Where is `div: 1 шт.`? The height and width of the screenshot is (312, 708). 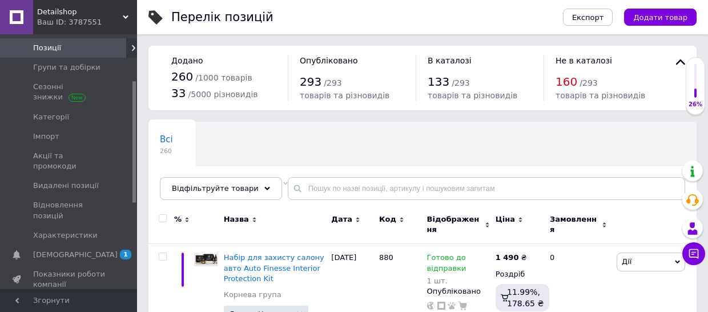
div: 1 шт. is located at coordinates (459, 280).